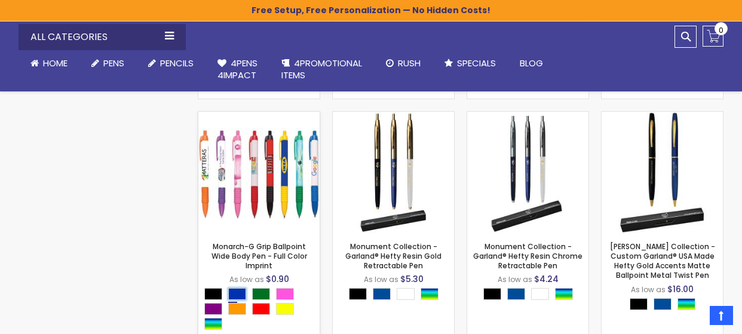 Image resolution: width=742 pixels, height=334 pixels. Describe the element at coordinates (177, 63) in the screenshot. I see `span: Pencils` at that location.